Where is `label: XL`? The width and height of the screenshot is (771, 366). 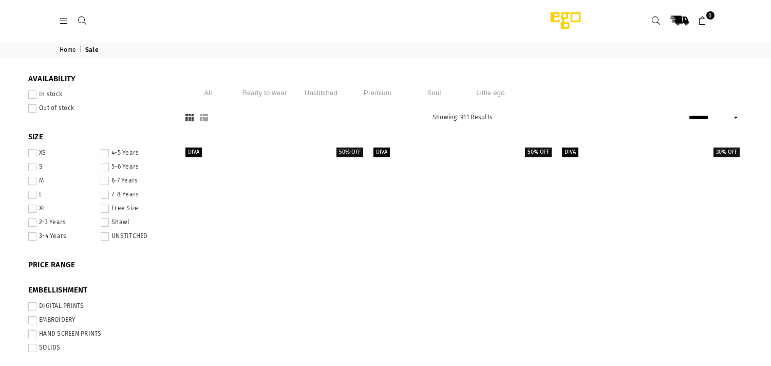 label: XL is located at coordinates (61, 208).